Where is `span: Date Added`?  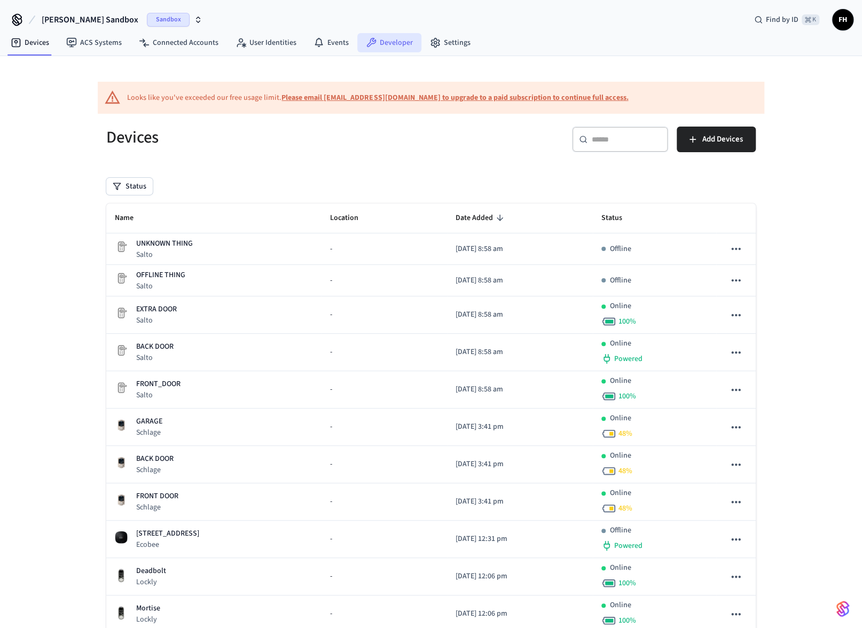
span: Date Added is located at coordinates (481, 218).